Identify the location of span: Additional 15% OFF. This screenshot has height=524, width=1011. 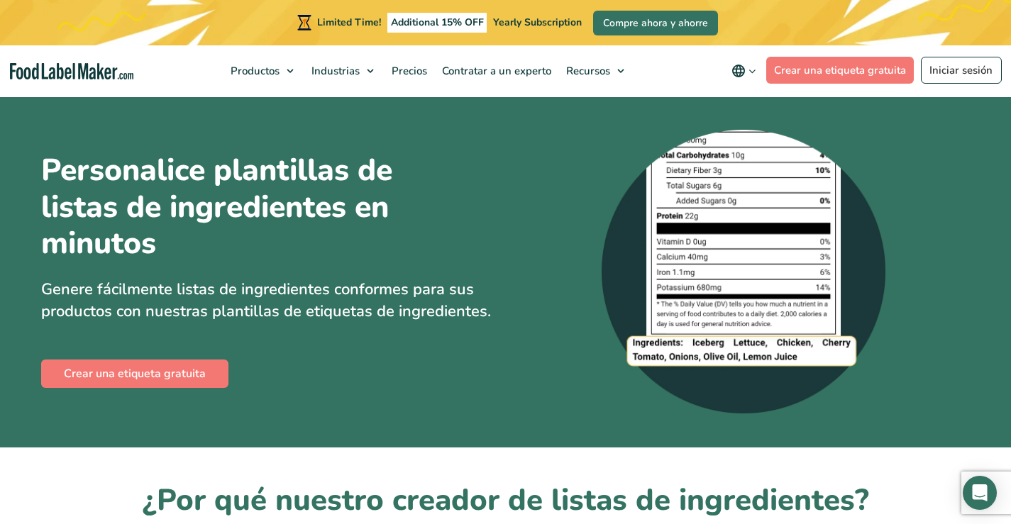
(437, 23).